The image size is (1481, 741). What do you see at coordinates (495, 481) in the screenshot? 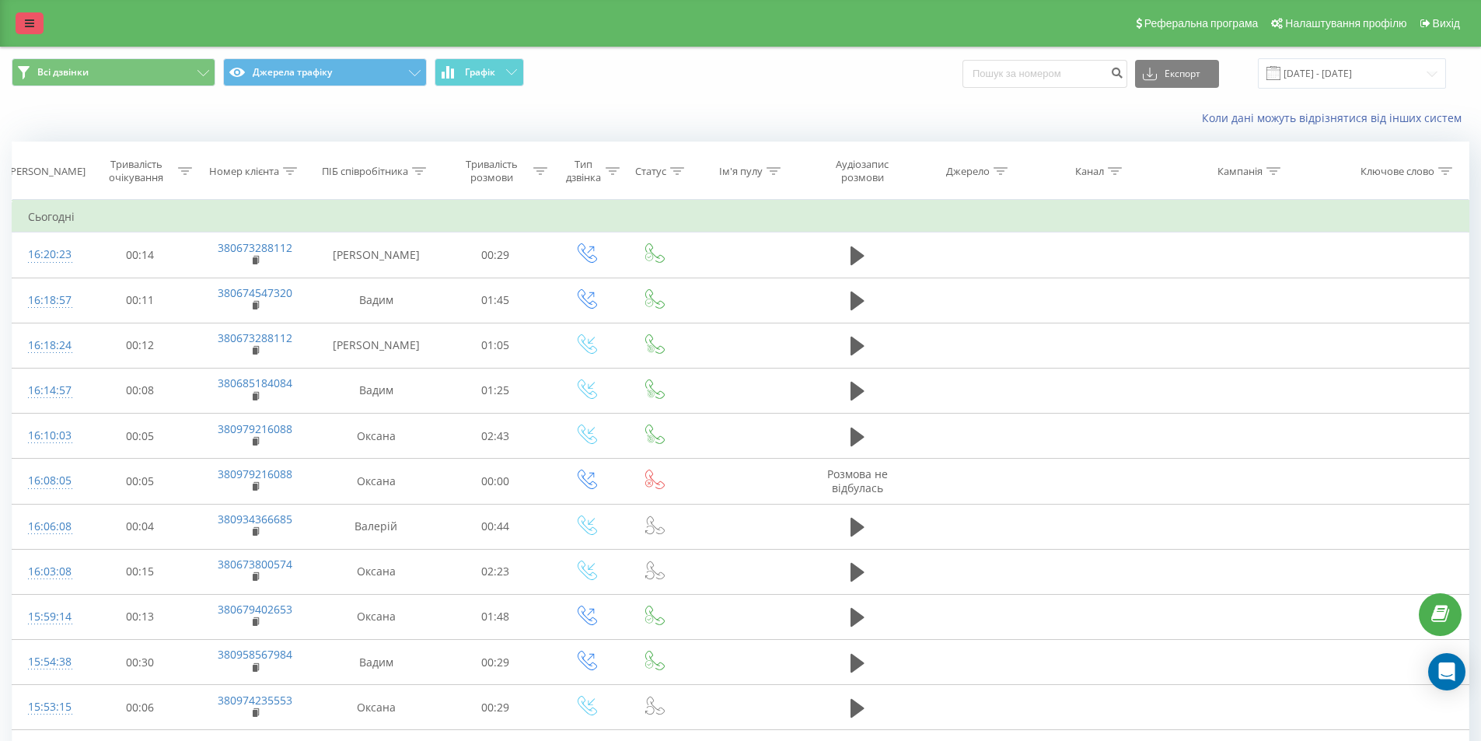
I see `td: 00:00` at bounding box center [495, 481].